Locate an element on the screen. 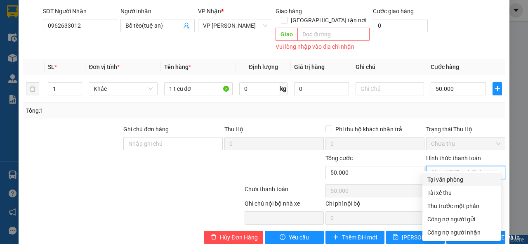 The image size is (528, 244). b: Phú Quý is located at coordinates (116, 14).